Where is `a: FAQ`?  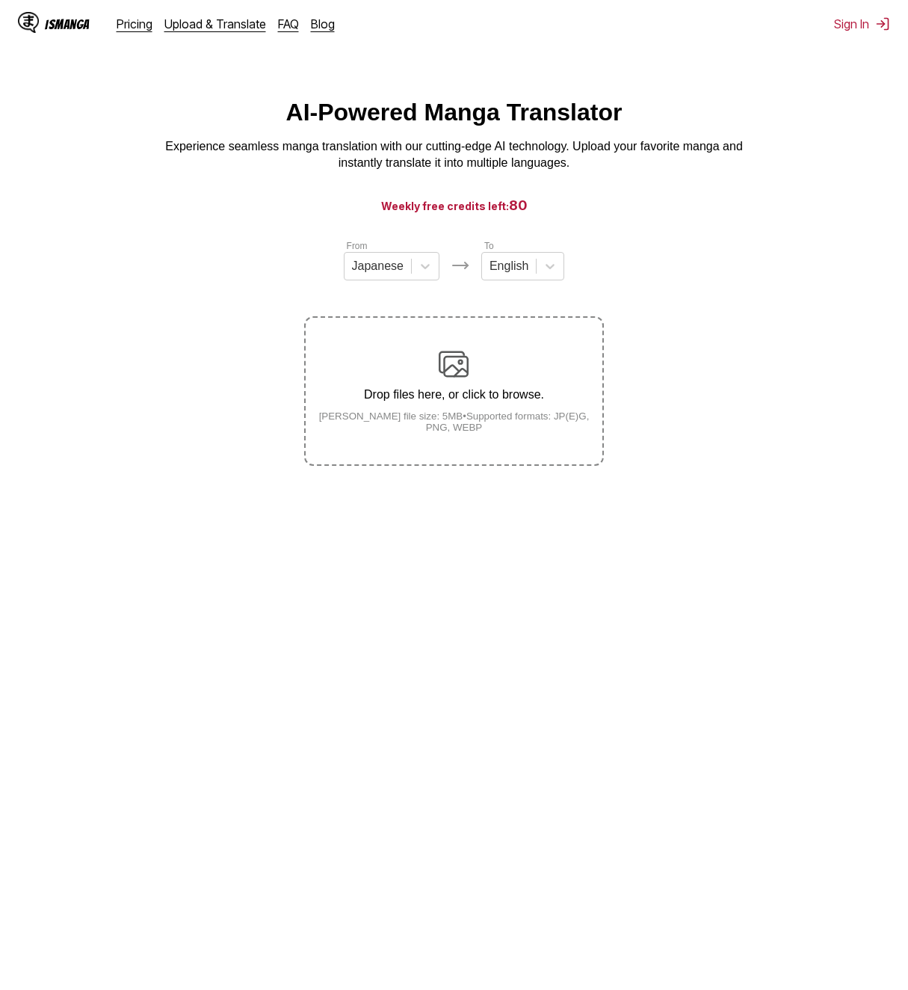
a: FAQ is located at coordinates (289, 24).